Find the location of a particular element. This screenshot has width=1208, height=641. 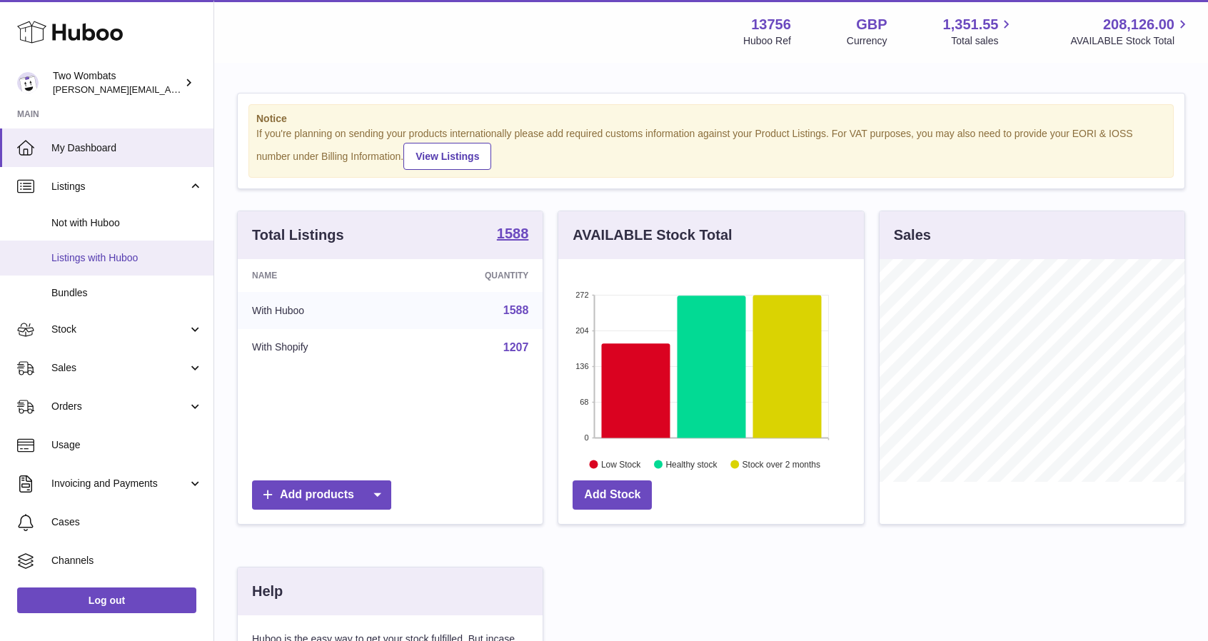

span: Total sales is located at coordinates (982, 41).